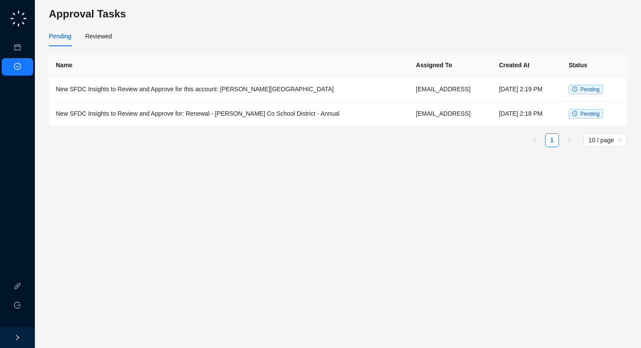 The width and height of the screenshot is (641, 348). Describe the element at coordinates (338, 14) in the screenshot. I see `h3: Approval Tasks` at that location.